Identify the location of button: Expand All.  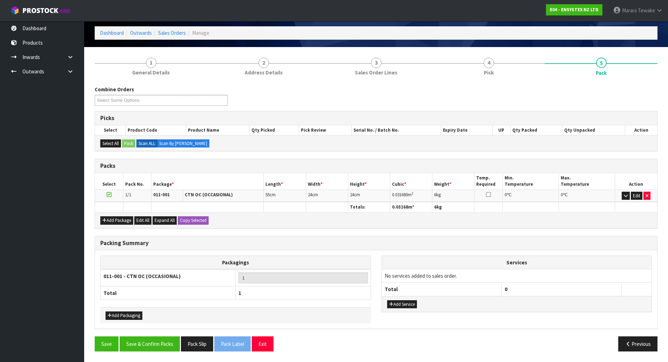
(164, 220).